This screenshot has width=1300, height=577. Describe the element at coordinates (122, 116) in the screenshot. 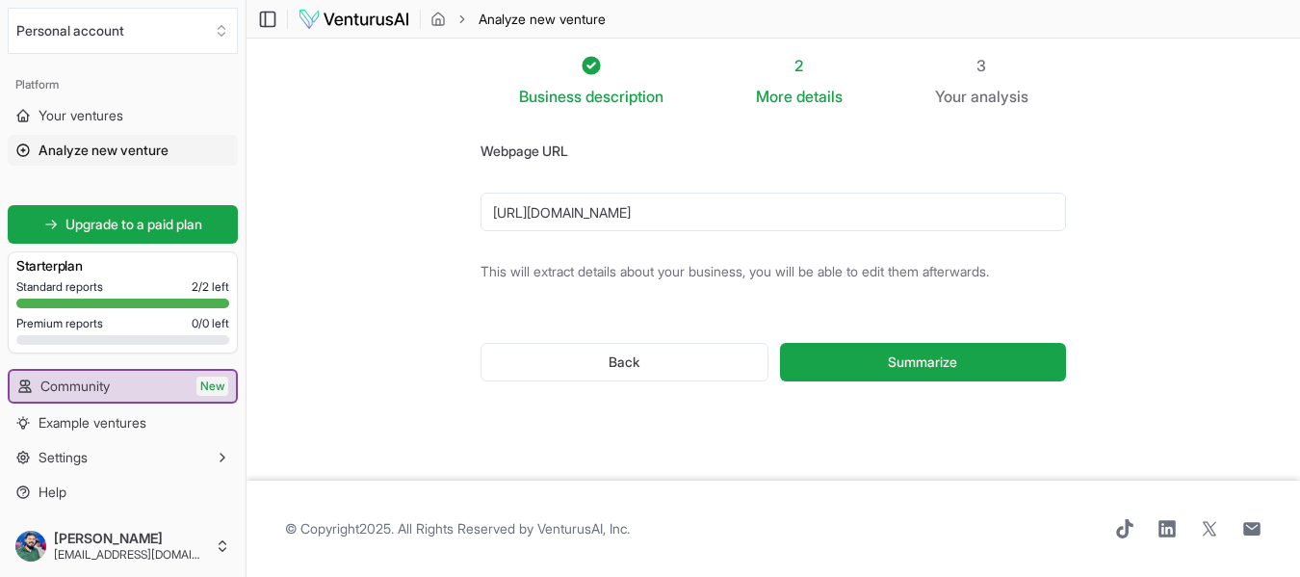

I see `a: Your ventures` at that location.